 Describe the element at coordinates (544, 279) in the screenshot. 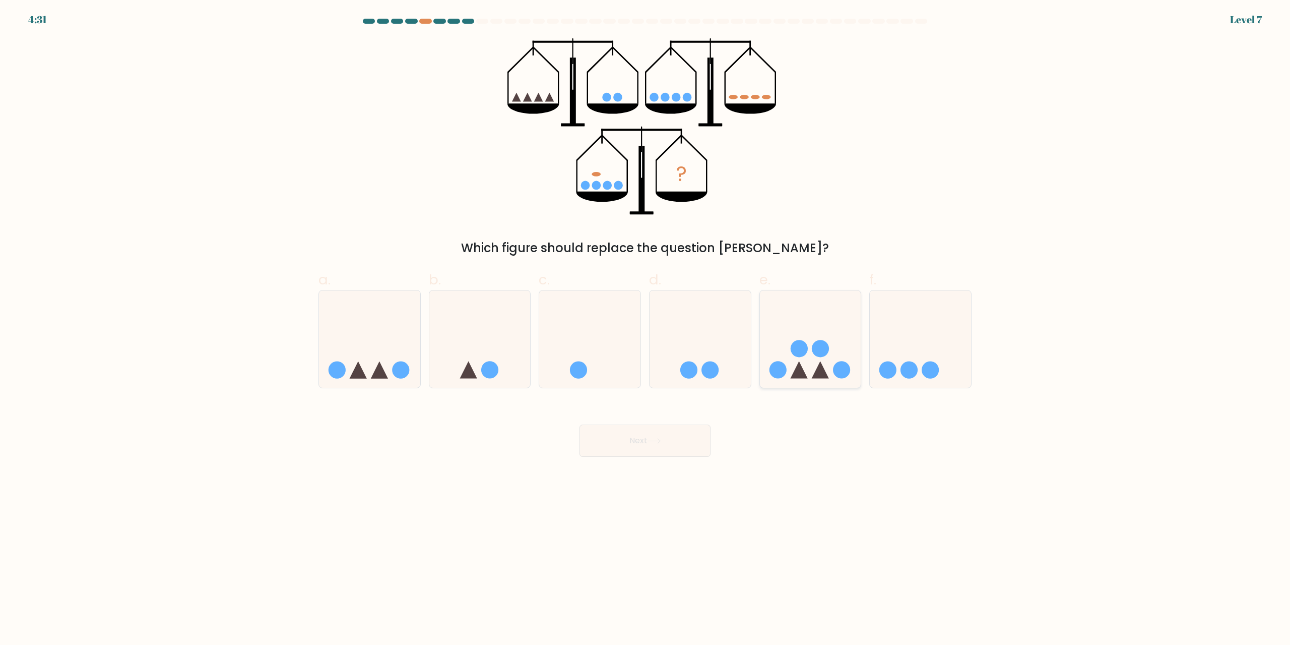

I see `span: c.` at that location.